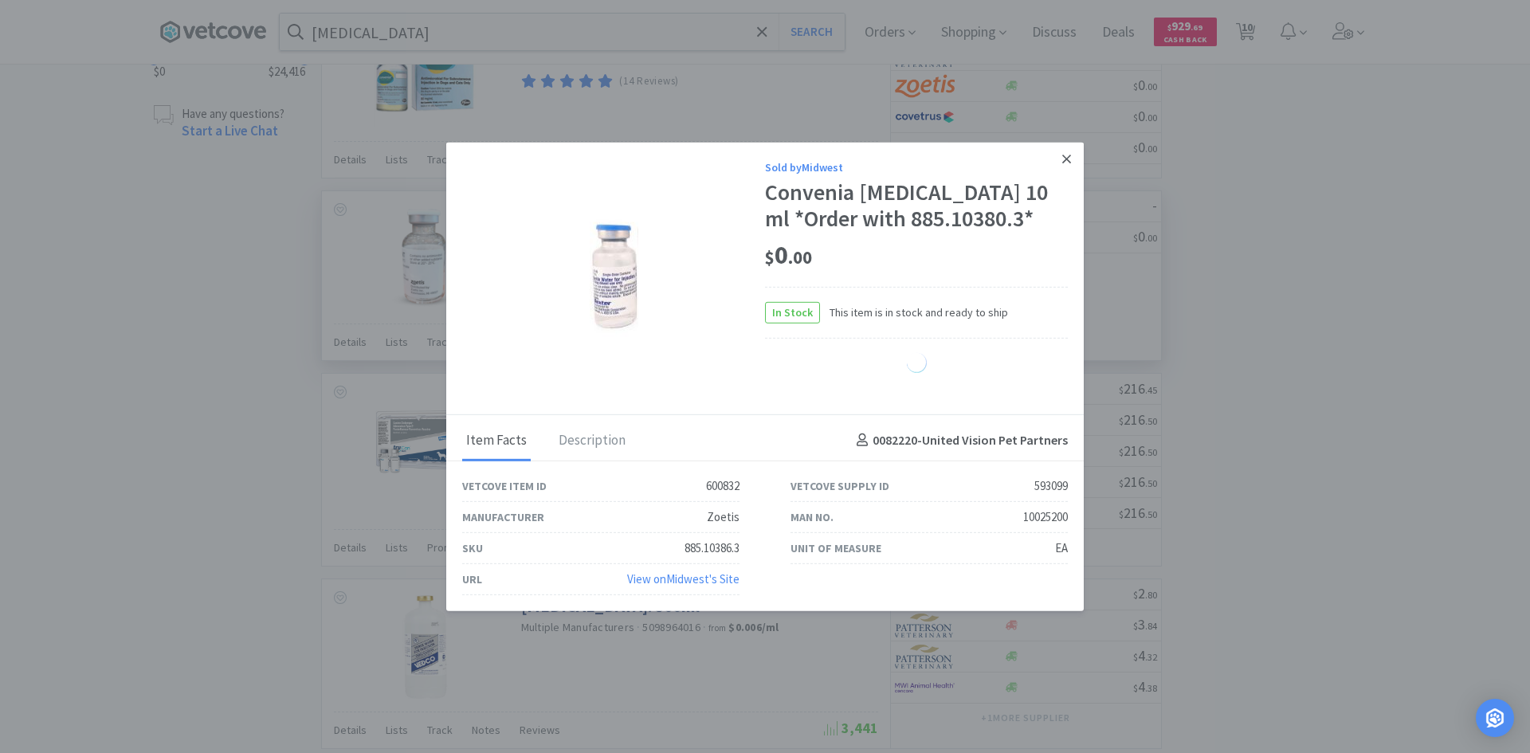 Image resolution: width=1530 pixels, height=753 pixels. Describe the element at coordinates (473, 547) in the screenshot. I see `div: SKU` at that location.